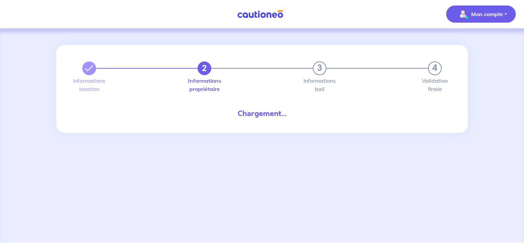 This screenshot has height=243, width=524. Describe the element at coordinates (463, 14) in the screenshot. I see `img: illu_account_valid_menu.svg` at that location.